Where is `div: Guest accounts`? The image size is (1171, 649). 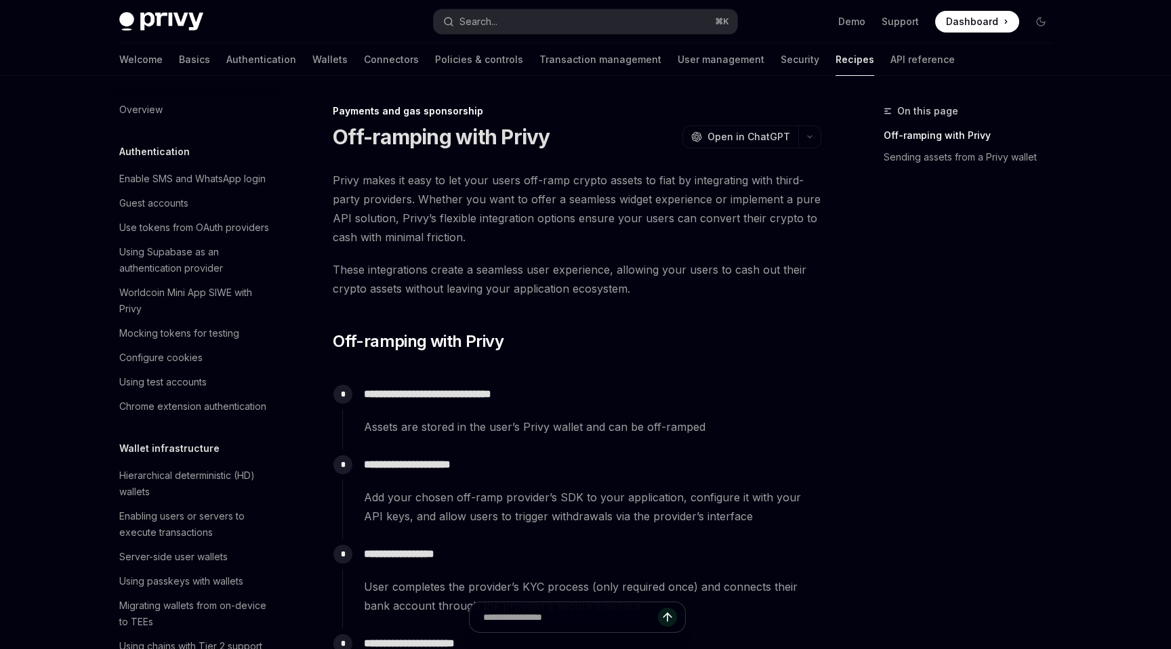
div: Guest accounts is located at coordinates (154, 203).